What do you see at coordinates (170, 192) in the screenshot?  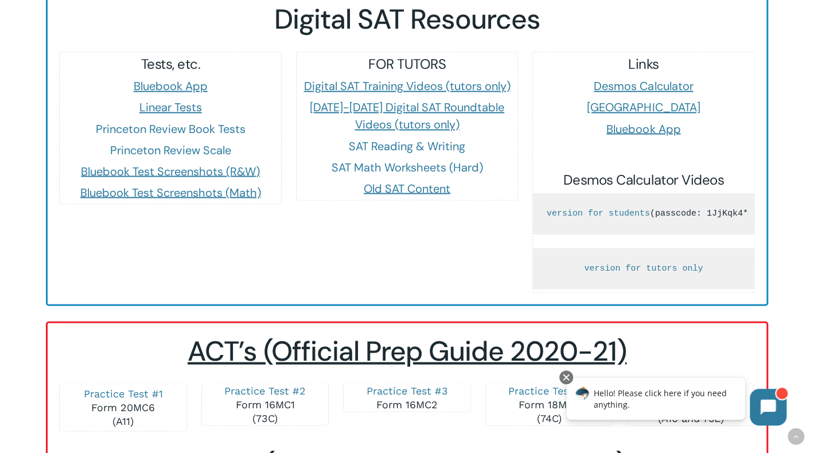 I see `span: Bluebook Test Screenshots (Math)` at bounding box center [170, 192].